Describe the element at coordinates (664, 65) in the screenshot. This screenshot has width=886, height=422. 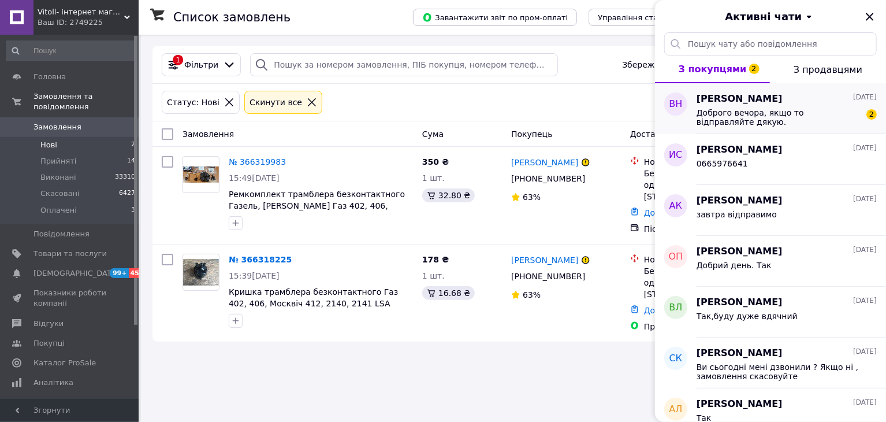
I see `span: Збережені фільтри:` at that location.